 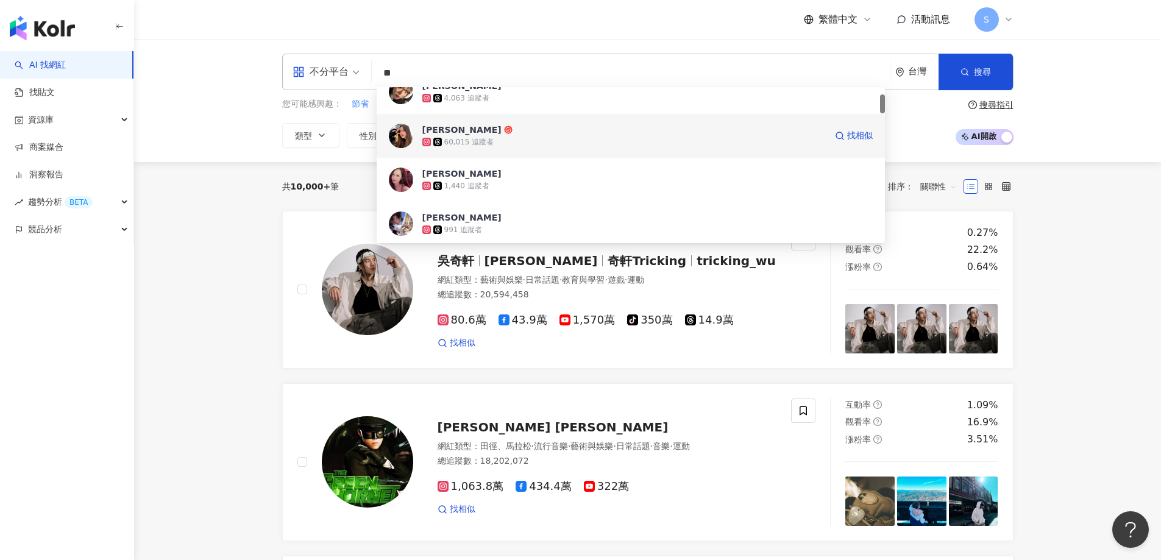 What do you see at coordinates (311, 187) in the screenshot?
I see `div: 共 筆` at bounding box center [311, 187].